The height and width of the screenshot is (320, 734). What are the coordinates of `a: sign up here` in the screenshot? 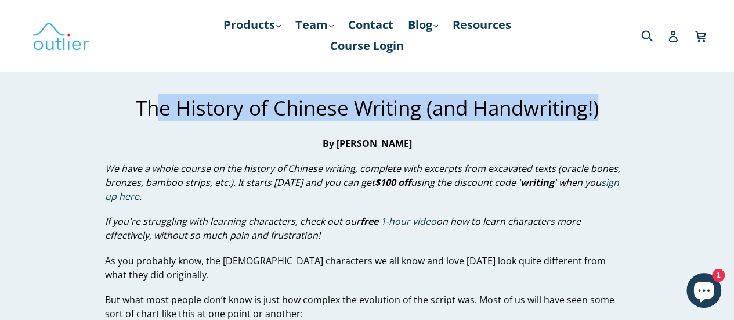 It's located at (362, 189).